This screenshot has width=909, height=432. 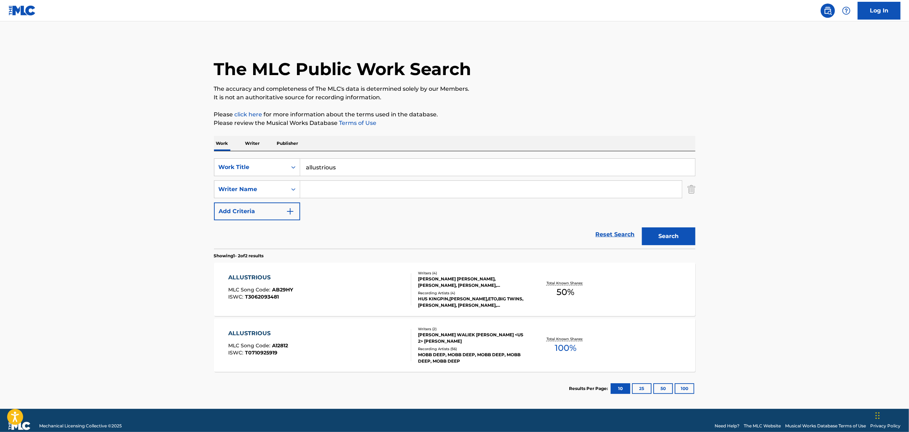 What do you see at coordinates (727, 426) in the screenshot?
I see `a: Need Help?` at bounding box center [727, 426].